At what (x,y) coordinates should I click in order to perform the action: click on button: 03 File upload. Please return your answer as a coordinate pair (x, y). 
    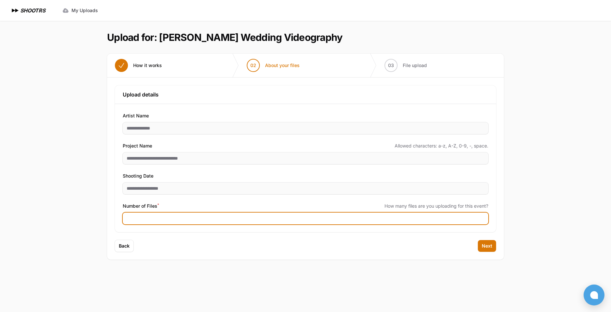
    Looking at the image, I should click on (406, 65).